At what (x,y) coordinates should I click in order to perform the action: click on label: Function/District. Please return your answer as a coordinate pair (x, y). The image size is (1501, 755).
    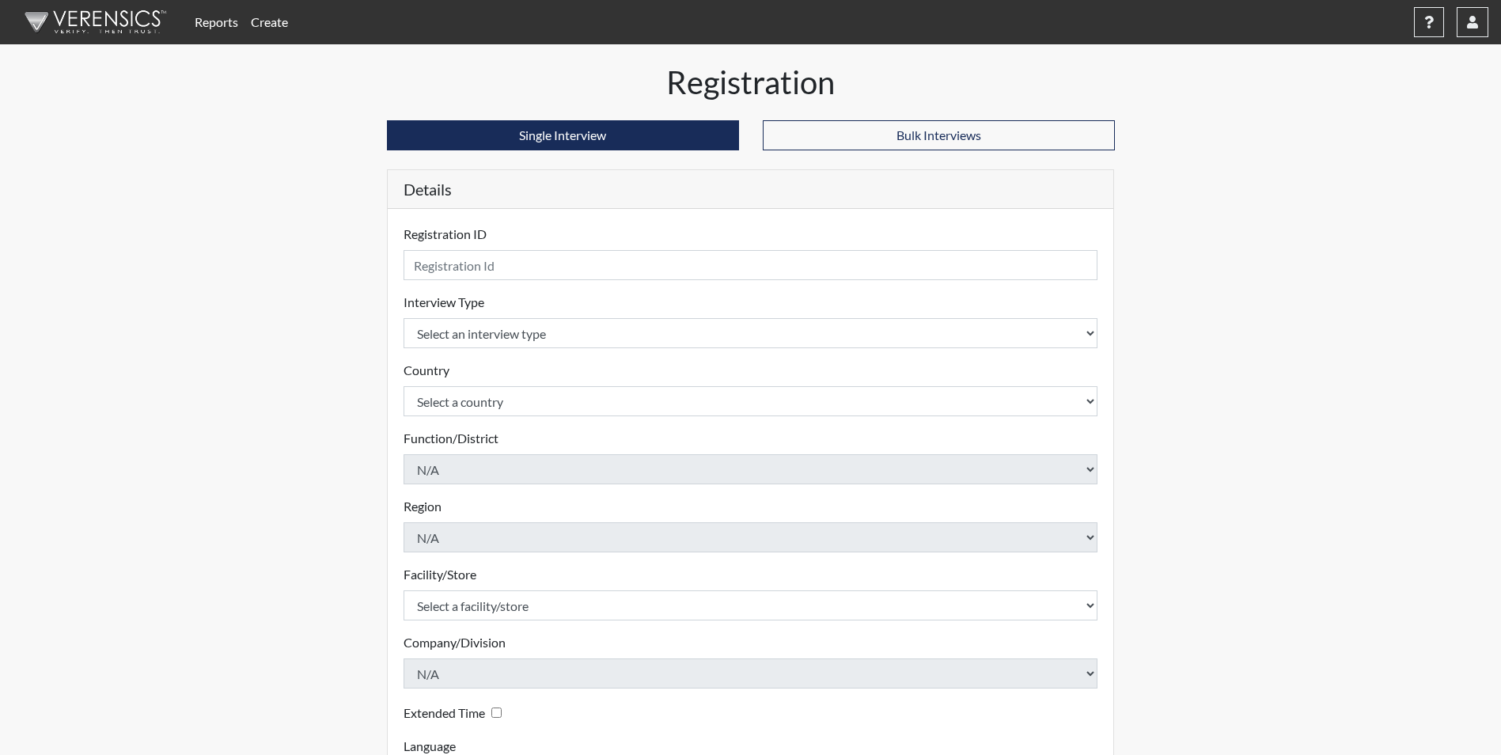
    Looking at the image, I should click on (451, 438).